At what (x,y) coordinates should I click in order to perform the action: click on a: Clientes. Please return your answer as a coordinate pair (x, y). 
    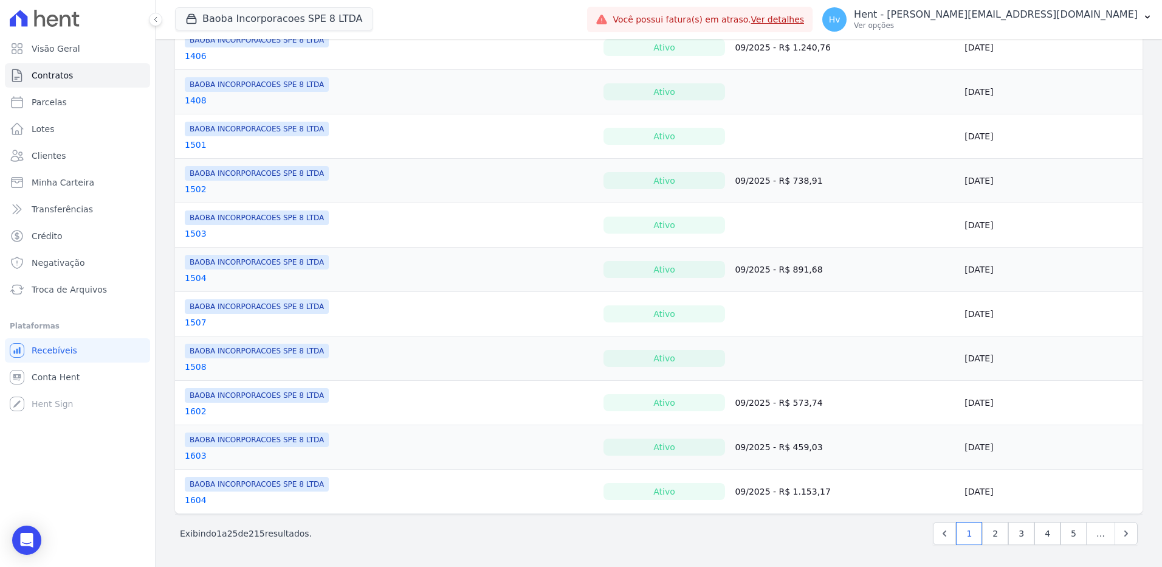
    Looking at the image, I should click on (77, 156).